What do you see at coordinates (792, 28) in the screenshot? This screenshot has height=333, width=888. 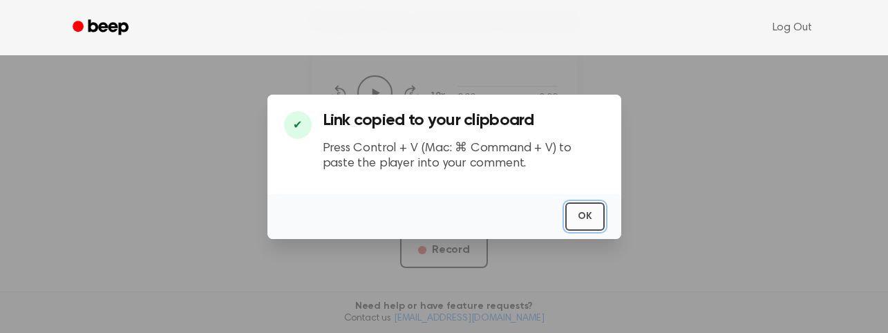 I see `a: Log Out` at bounding box center [792, 28].